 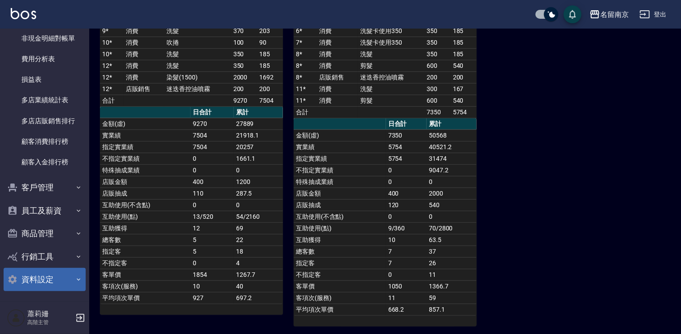 What do you see at coordinates (258, 112) in the screenshot?
I see `th: 累計` at bounding box center [258, 112].